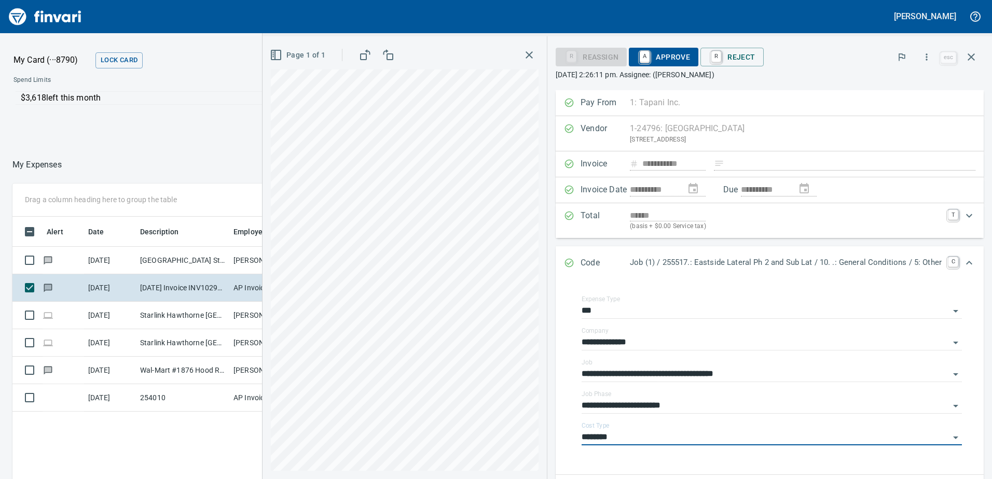 The image size is (992, 479). Describe the element at coordinates (119, 60) in the screenshot. I see `span: Lock Card` at that location.